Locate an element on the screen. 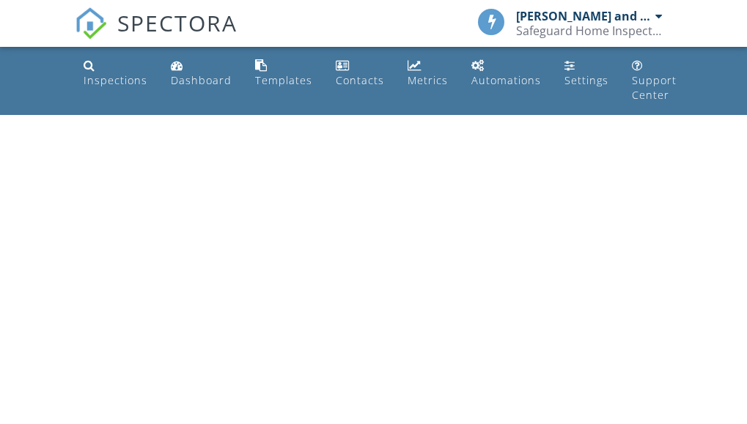 The image size is (747, 424). a: SPECTORA is located at coordinates (156, 35).